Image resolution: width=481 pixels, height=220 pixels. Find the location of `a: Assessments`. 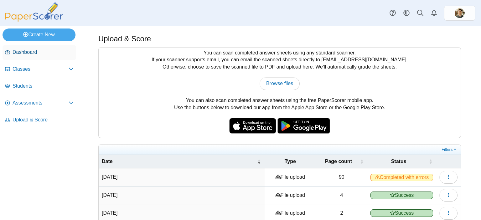

a: Assessments is located at coordinates (39, 103).